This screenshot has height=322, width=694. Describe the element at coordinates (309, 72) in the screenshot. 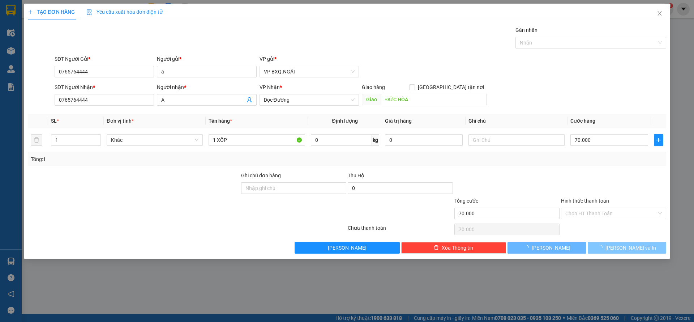

I see `span: VP BXQ.NGÃI` at that location.